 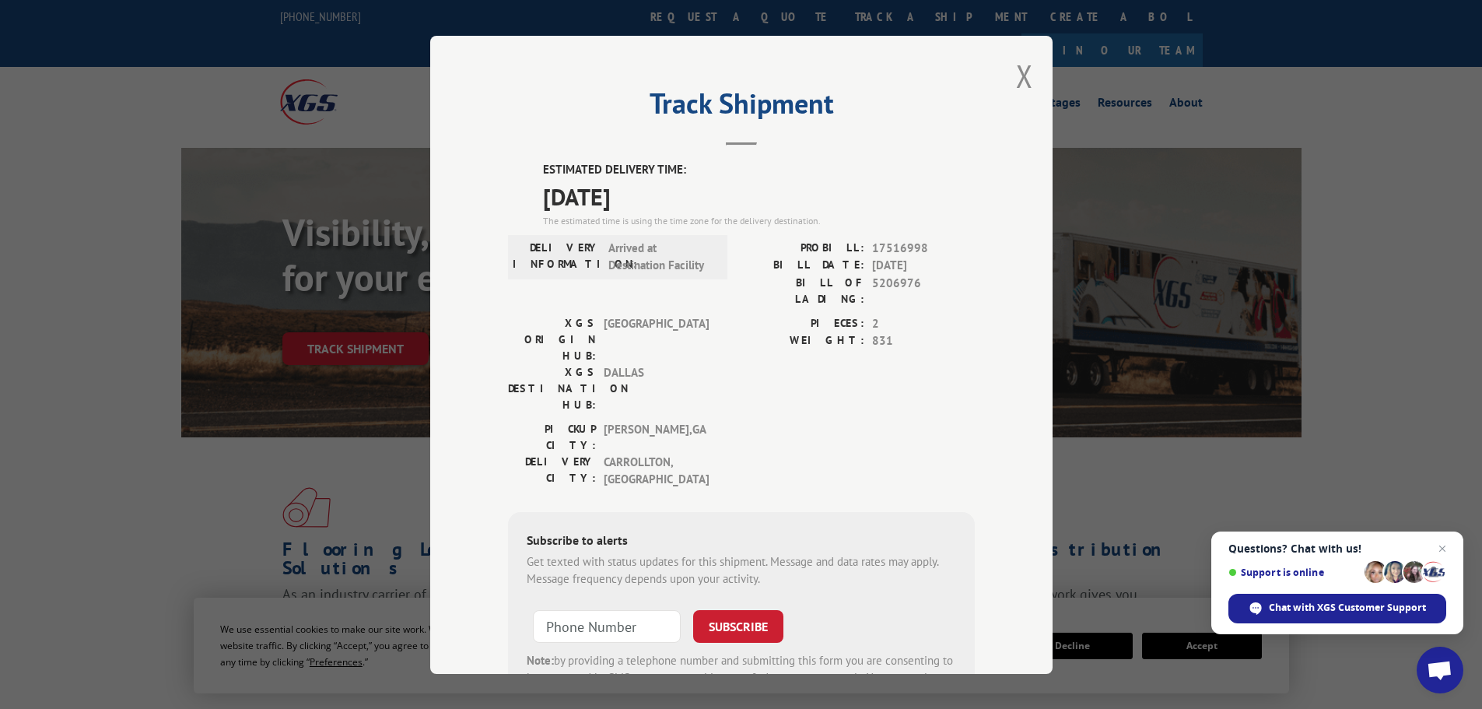 I want to click on span: 831, so click(x=923, y=341).